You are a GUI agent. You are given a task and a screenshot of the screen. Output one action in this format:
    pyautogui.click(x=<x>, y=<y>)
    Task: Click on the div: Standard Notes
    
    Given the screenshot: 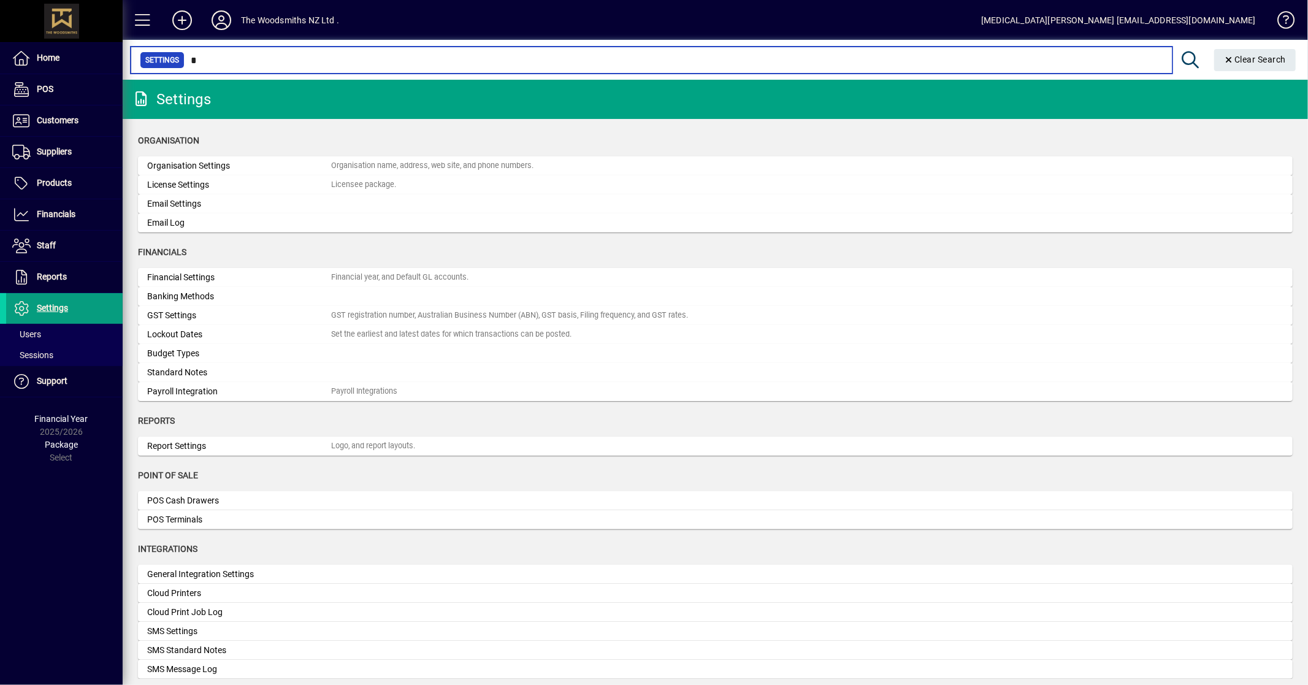 What is the action you would take?
    pyautogui.click(x=239, y=372)
    